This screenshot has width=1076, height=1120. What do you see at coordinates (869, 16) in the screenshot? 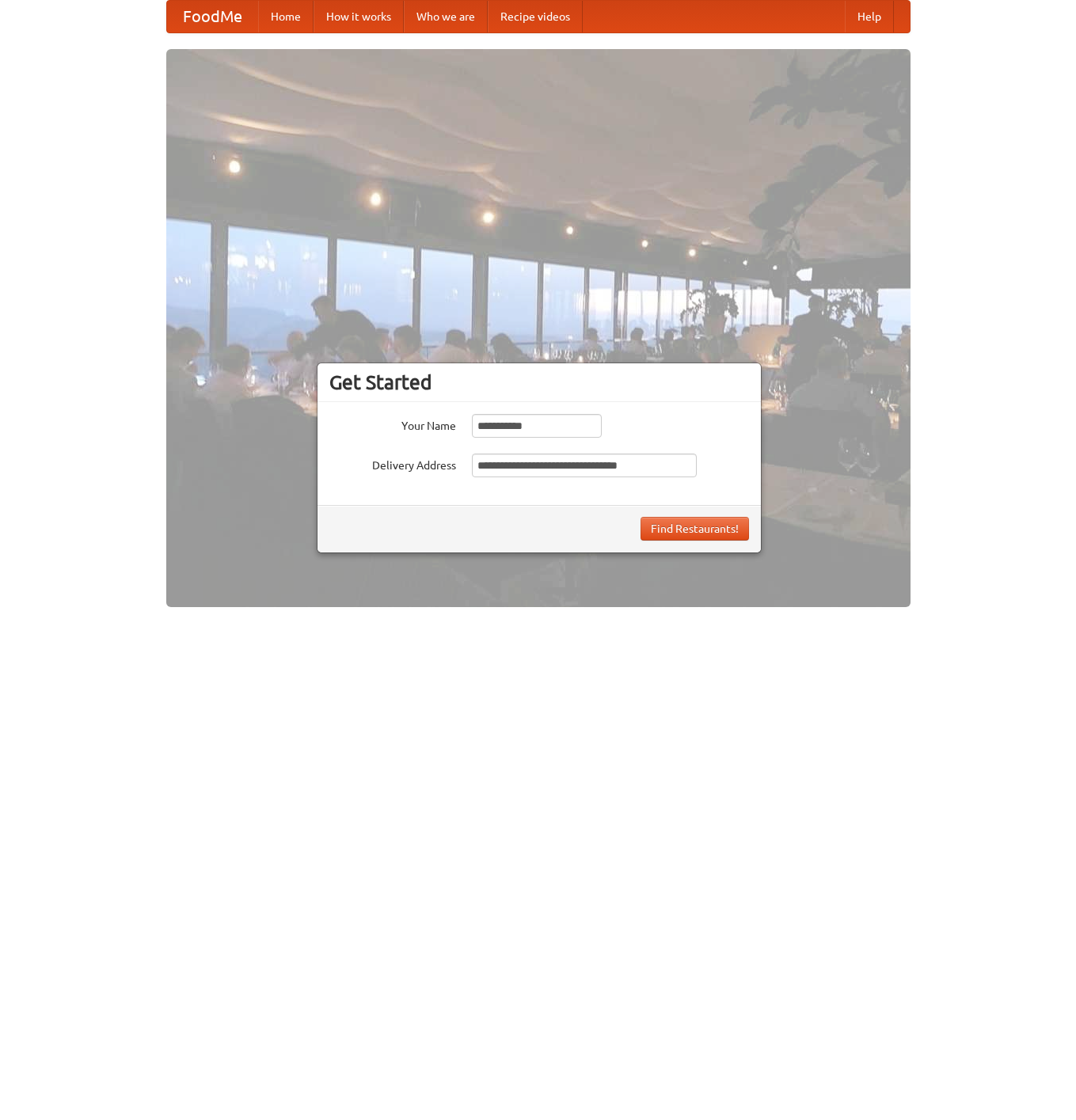
I see `a: Help` at bounding box center [869, 16].